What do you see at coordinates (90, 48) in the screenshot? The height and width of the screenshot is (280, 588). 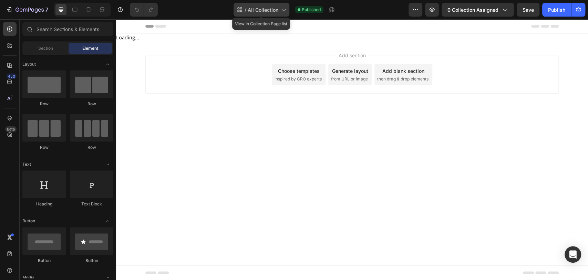 I see `span: Element` at bounding box center [90, 48].